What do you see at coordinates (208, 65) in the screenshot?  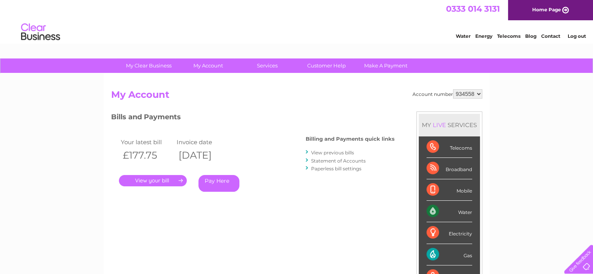 I see `a: My Account` at bounding box center [208, 65].